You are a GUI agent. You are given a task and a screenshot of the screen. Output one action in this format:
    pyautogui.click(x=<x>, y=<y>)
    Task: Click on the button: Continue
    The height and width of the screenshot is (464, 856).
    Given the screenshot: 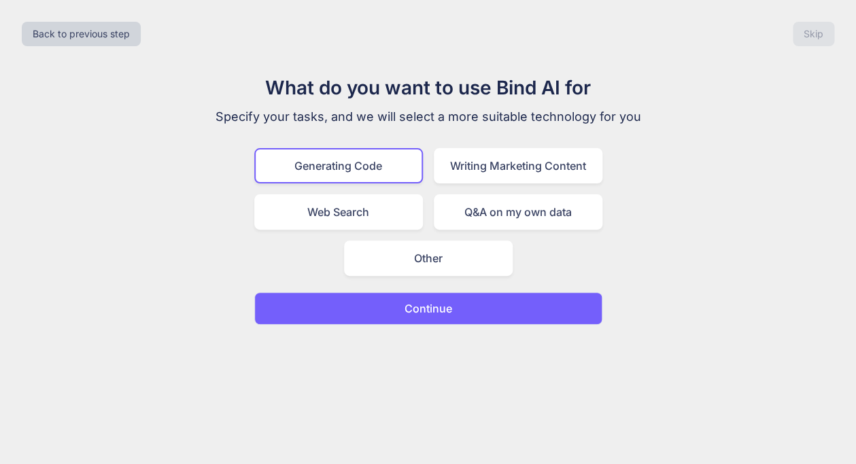 What is the action you would take?
    pyautogui.click(x=428, y=309)
    